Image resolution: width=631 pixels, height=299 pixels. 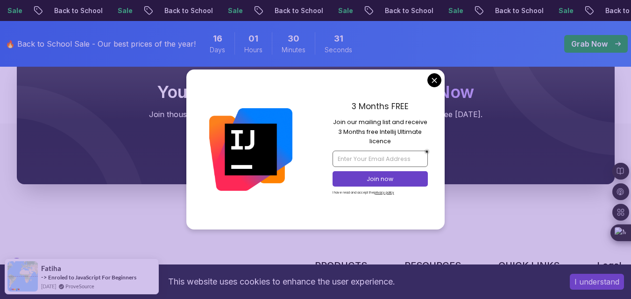 I want to click on a: ProveSource, so click(x=80, y=286).